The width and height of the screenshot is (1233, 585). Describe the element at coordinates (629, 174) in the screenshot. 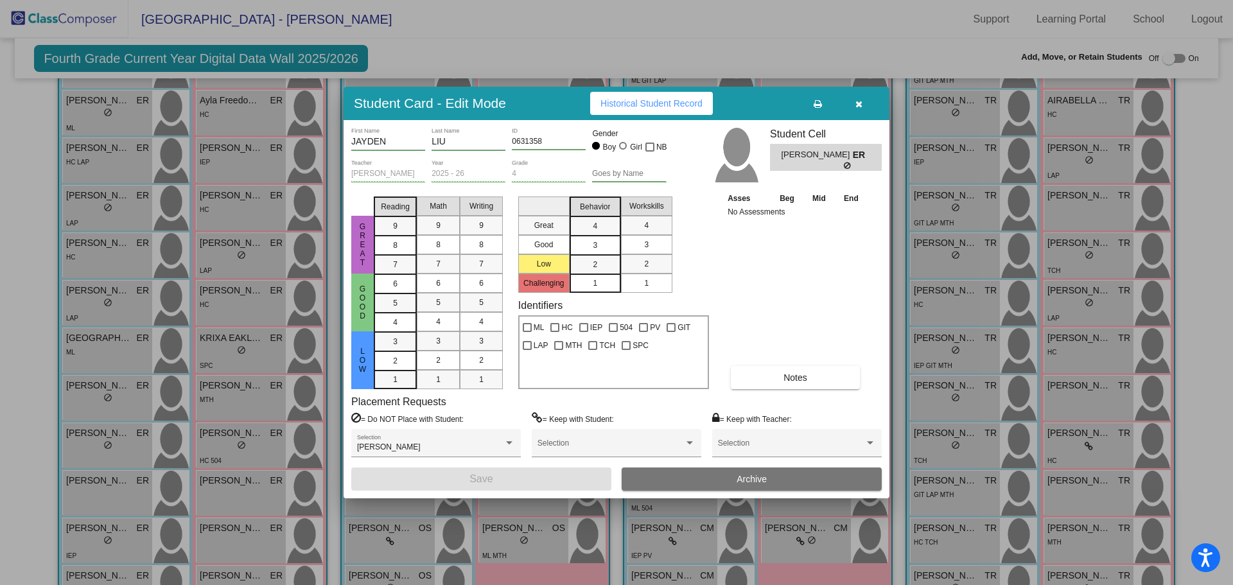

I see `input: goes by name` at that location.